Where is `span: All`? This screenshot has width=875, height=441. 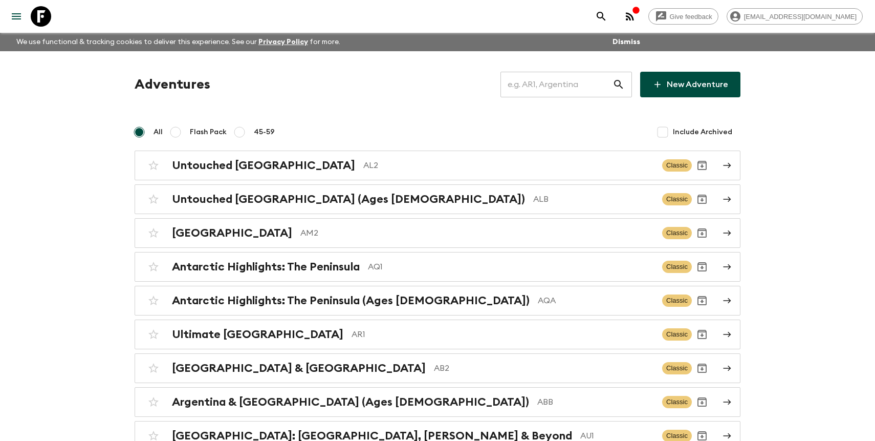 span: All is located at coordinates (158, 132).